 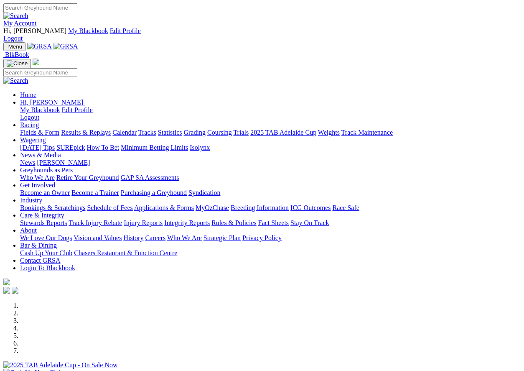 What do you see at coordinates (271, 148) in the screenshot?
I see `div: Wagering` at bounding box center [271, 148].